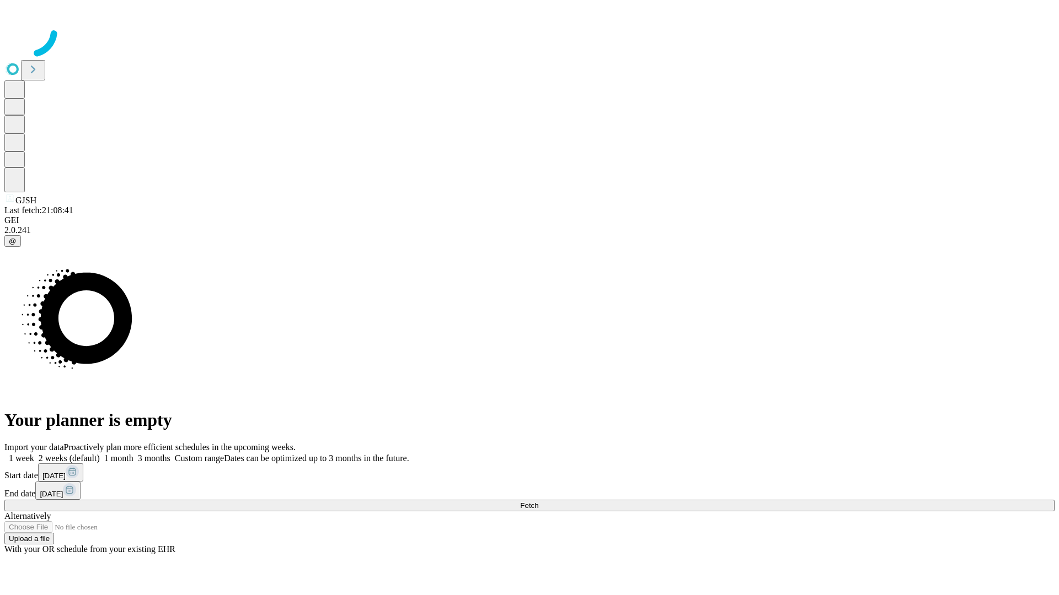  I want to click on span: 1 month, so click(119, 458).